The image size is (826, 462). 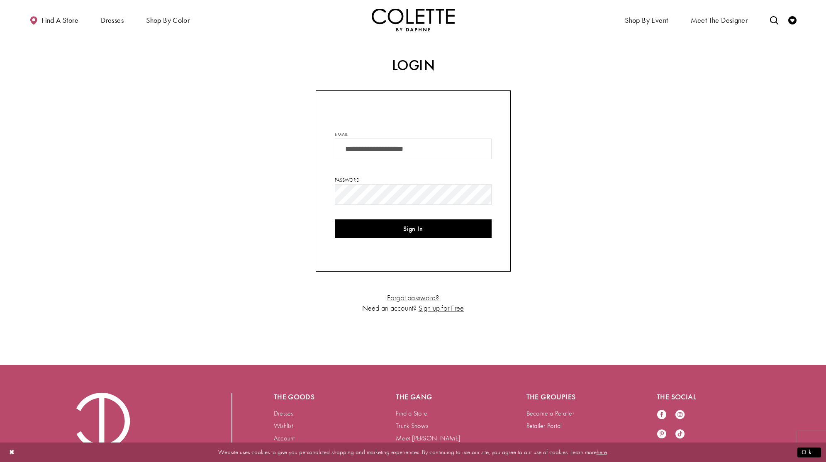 What do you see at coordinates (675, 425) in the screenshot?
I see `ul: Follow us` at bounding box center [675, 425].